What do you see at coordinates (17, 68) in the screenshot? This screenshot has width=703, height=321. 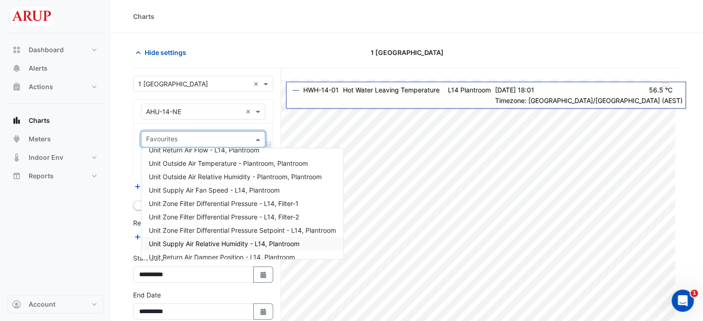 I see `app-icon: Alerts` at bounding box center [17, 68].